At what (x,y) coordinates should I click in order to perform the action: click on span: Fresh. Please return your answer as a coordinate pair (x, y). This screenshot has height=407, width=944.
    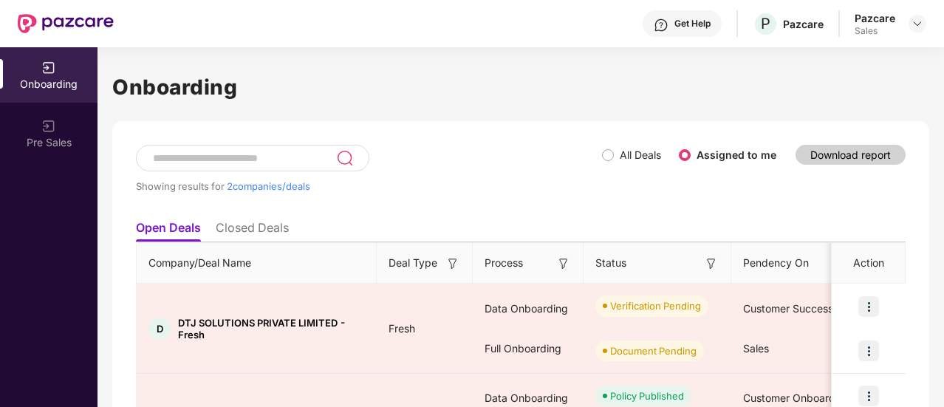
    Looking at the image, I should click on (402, 328).